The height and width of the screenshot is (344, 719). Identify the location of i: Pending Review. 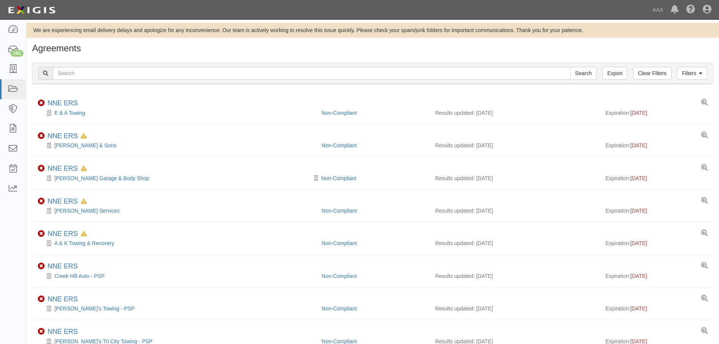
(316, 178).